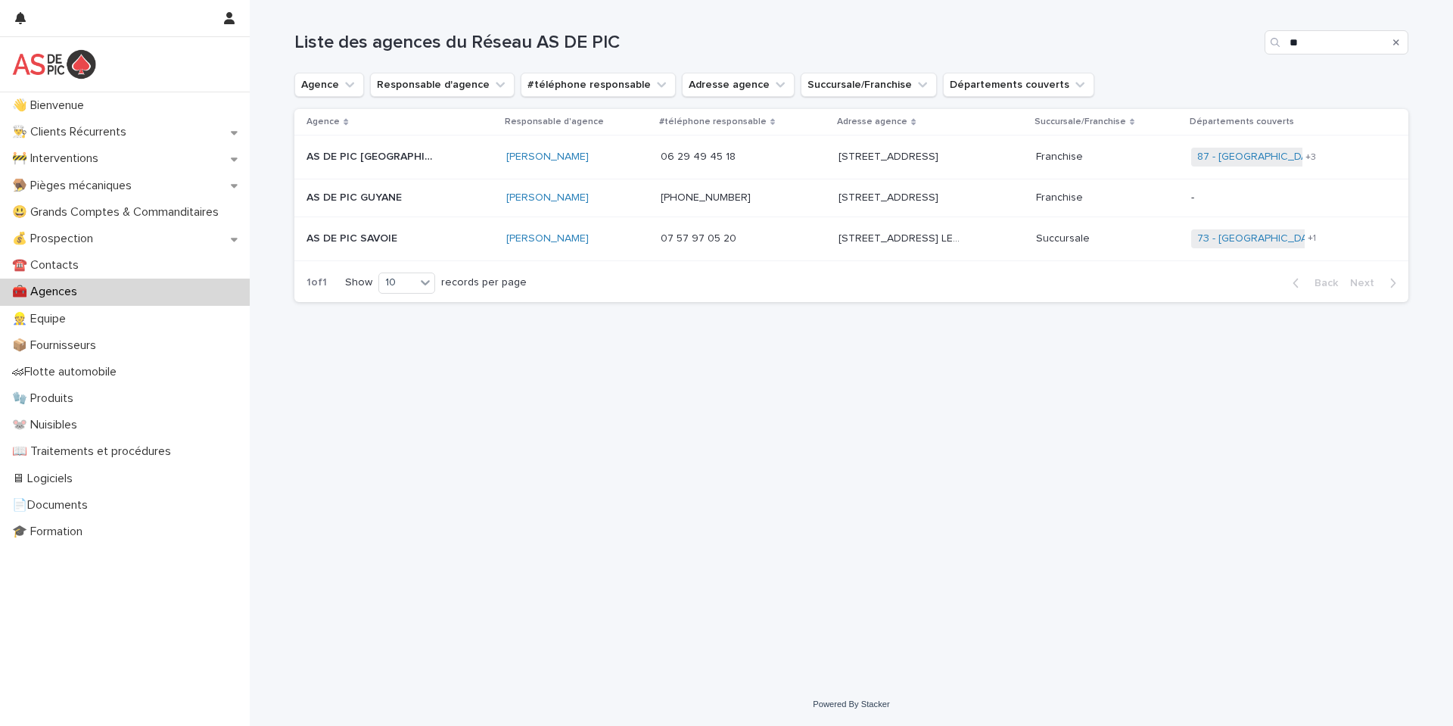 The width and height of the screenshot is (1453, 726). I want to click on span: + 1, so click(1312, 238).